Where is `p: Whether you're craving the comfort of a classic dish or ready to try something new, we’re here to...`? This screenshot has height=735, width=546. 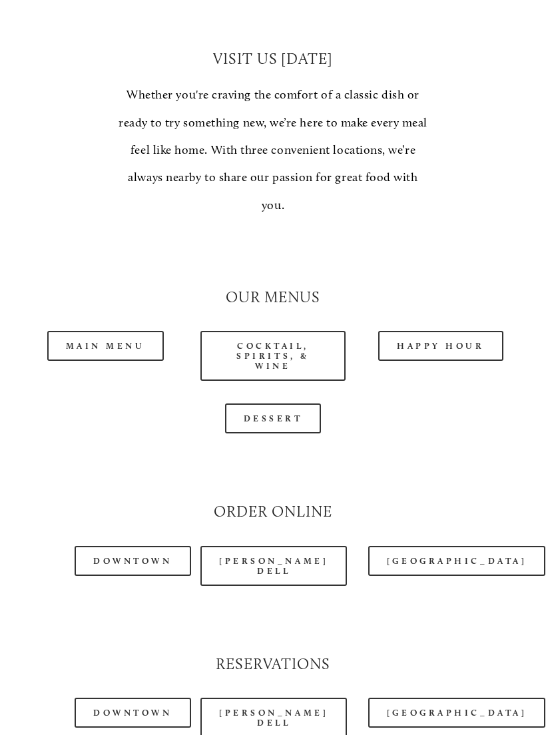 p: Whether you're craving the comfort of a classic dish or ready to try something new, we’re here to... is located at coordinates (273, 151).